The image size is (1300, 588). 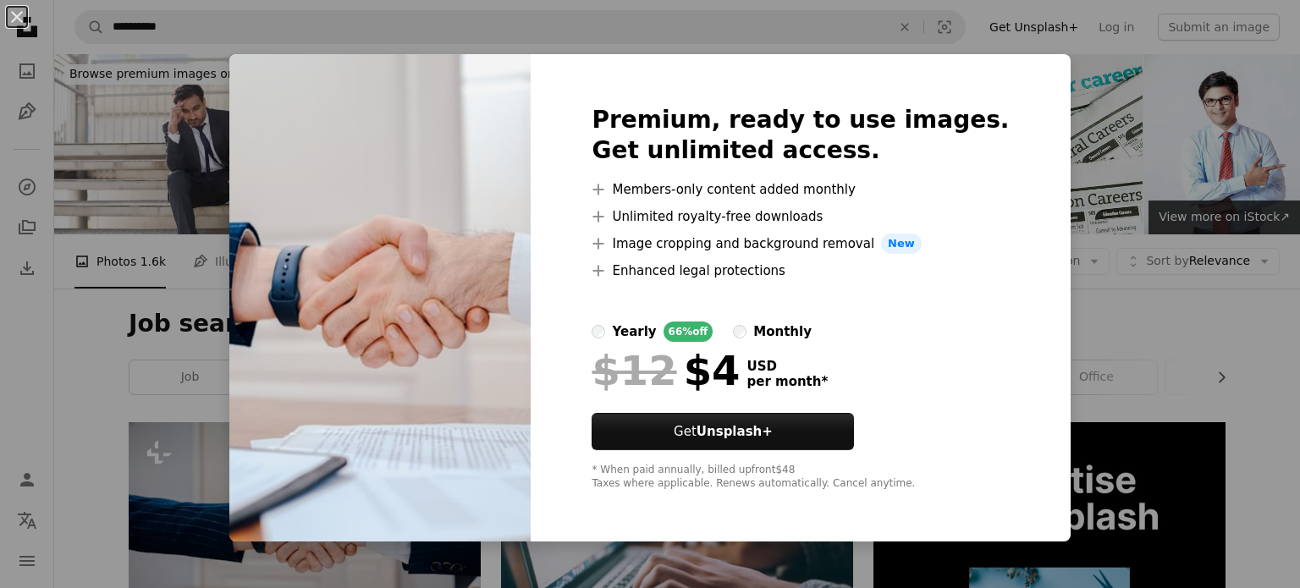 What do you see at coordinates (598, 332) in the screenshot?
I see `input: yearly66%off` at bounding box center [598, 332].